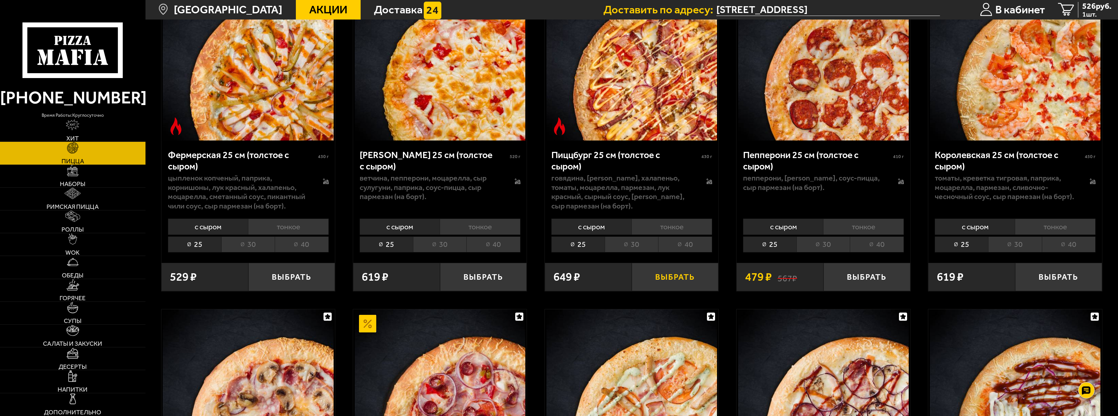  I want to click on span: 410 г, so click(898, 157).